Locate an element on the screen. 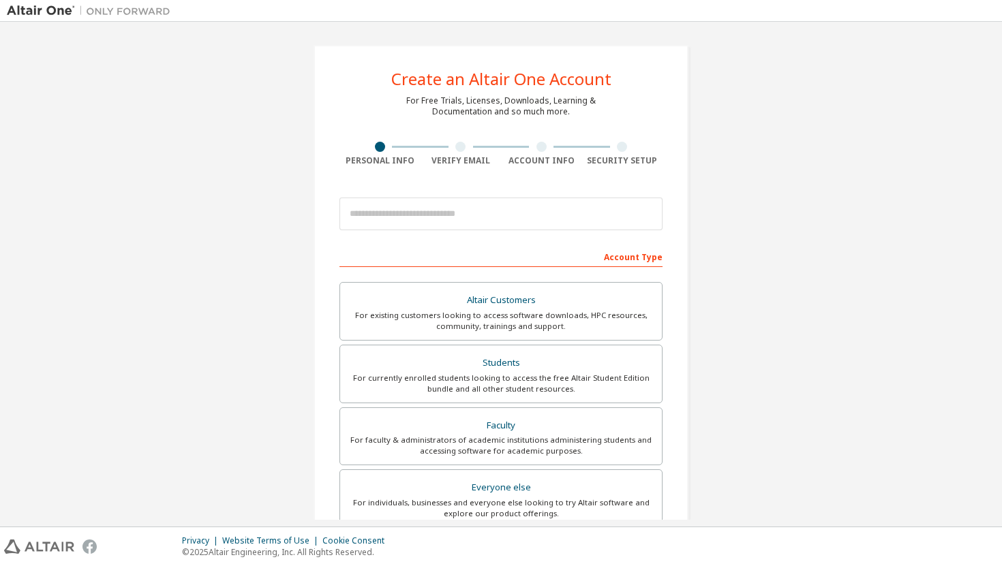 This screenshot has width=1002, height=566. div: Students is located at coordinates (501, 363).